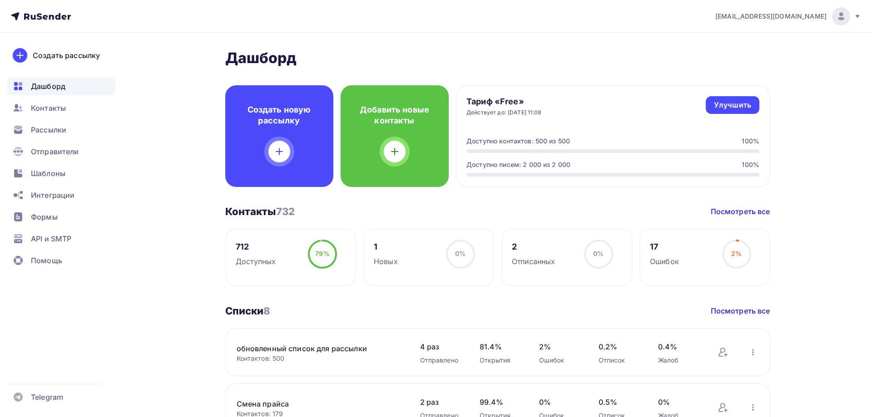 This screenshot has height=417, width=872. I want to click on span: 8, so click(266, 311).